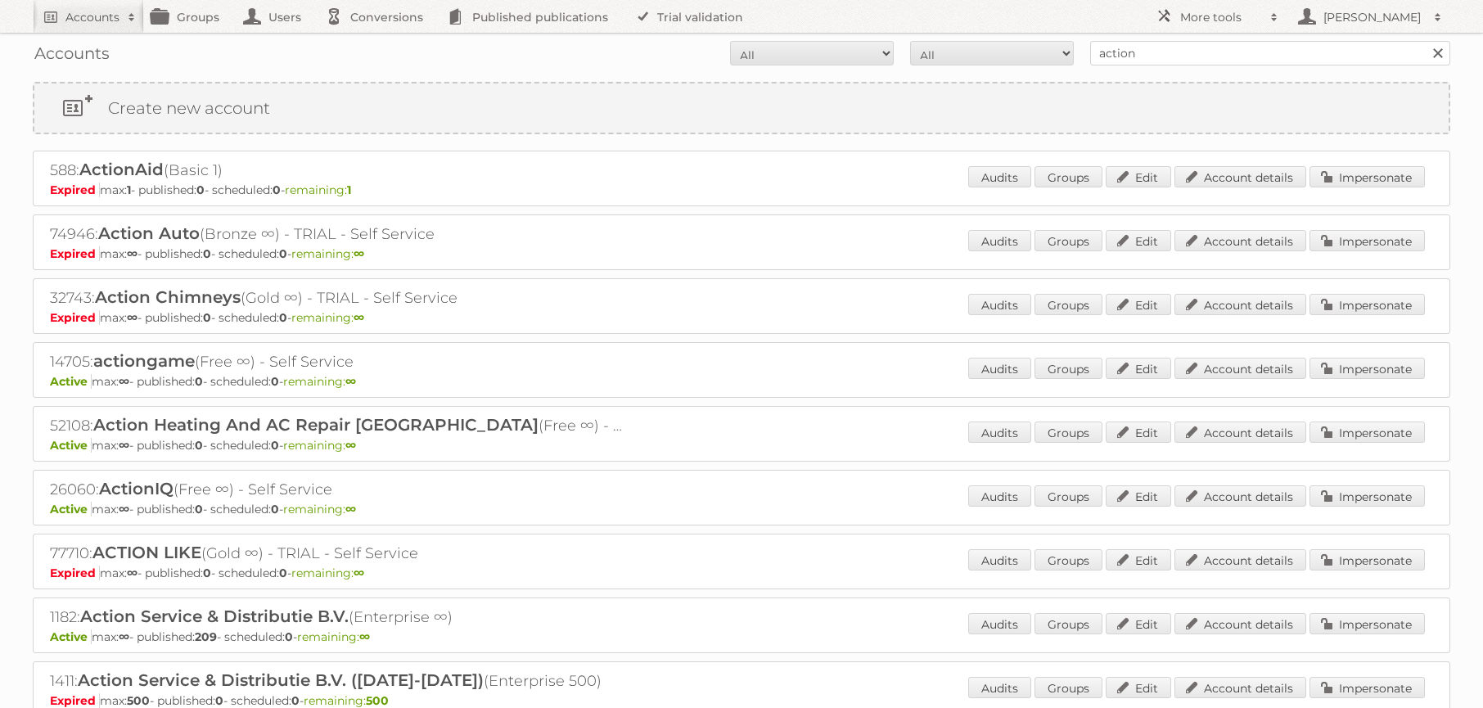  Describe the element at coordinates (93, 17) in the screenshot. I see `h2: Accounts` at that location.